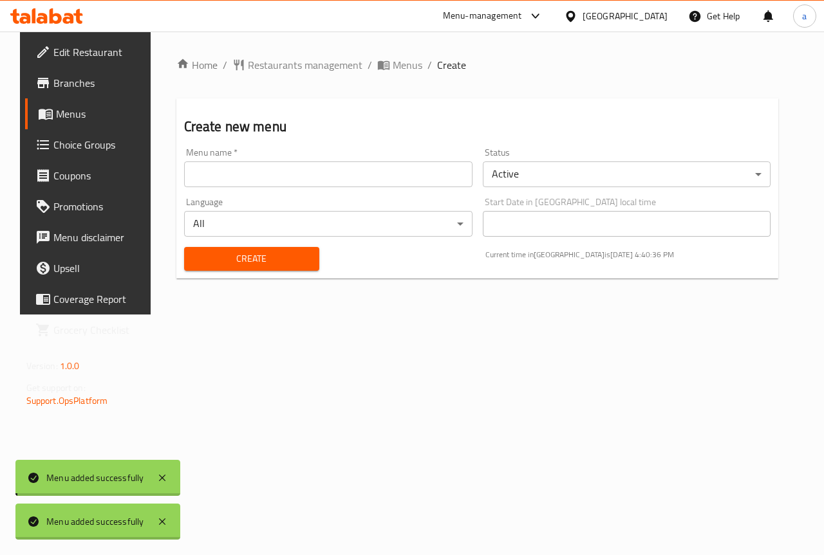 This screenshot has width=824, height=555. Describe the element at coordinates (804, 16) in the screenshot. I see `span: a` at that location.